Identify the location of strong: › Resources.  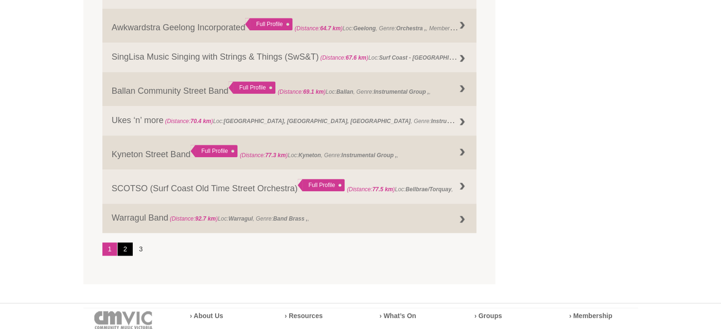
(304, 316).